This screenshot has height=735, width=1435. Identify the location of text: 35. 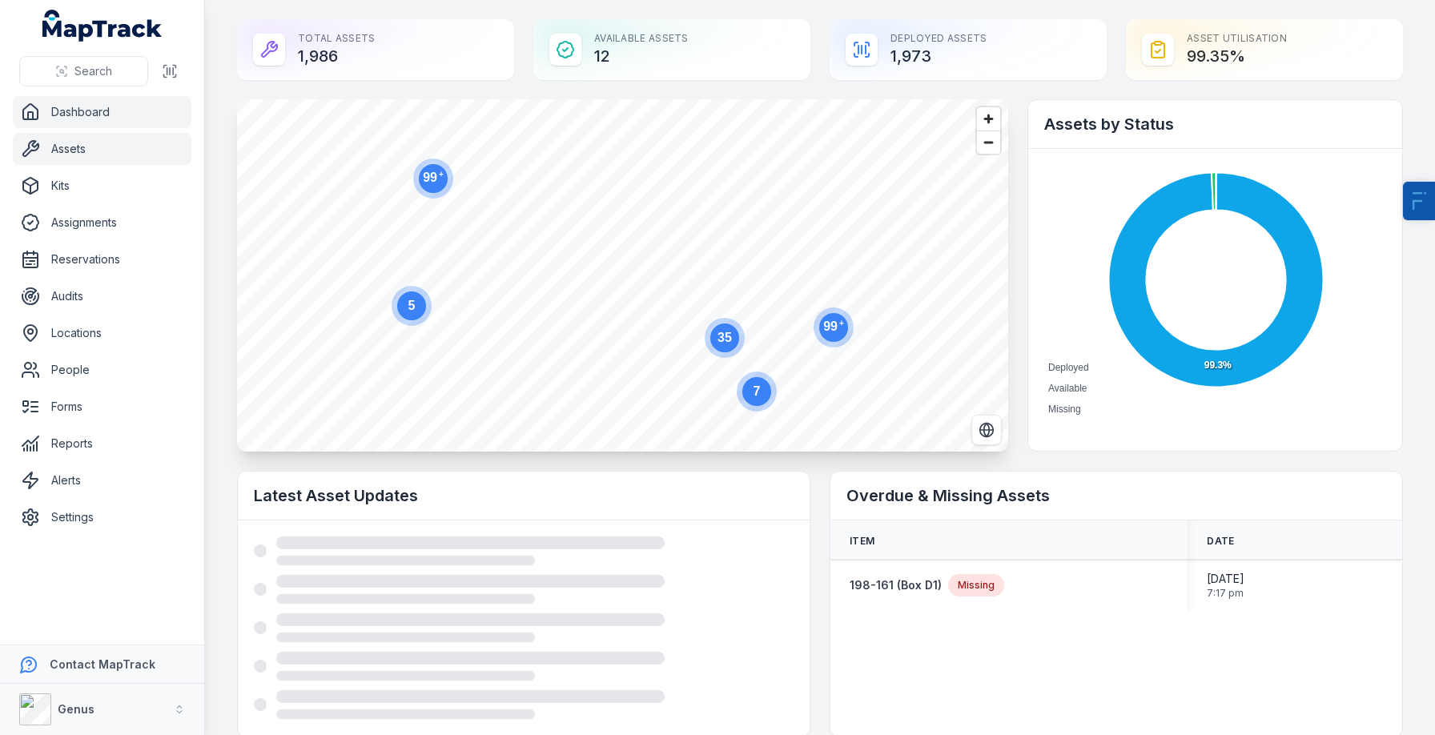
(725, 337).